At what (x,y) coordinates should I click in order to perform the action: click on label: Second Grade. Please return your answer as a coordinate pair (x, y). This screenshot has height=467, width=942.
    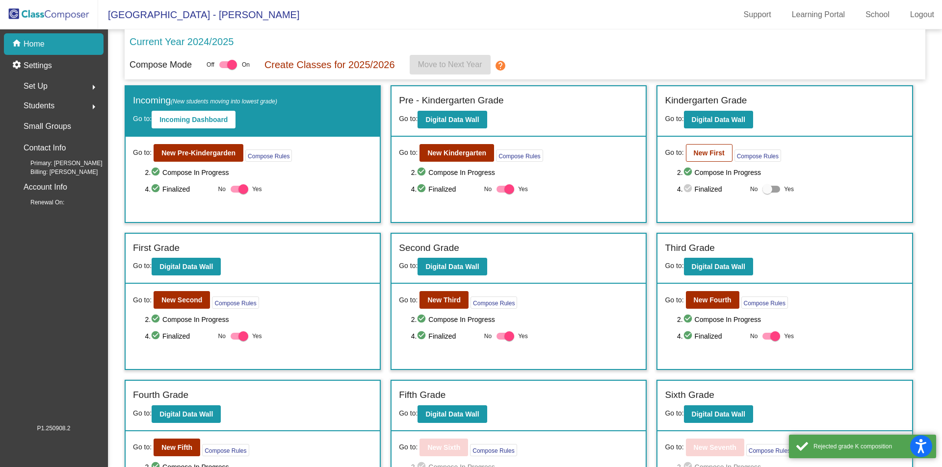
    Looking at the image, I should click on (429, 248).